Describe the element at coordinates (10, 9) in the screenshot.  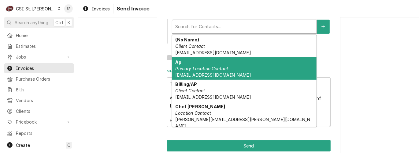
I see `div: CSI St. Louis's Avatar` at that location.